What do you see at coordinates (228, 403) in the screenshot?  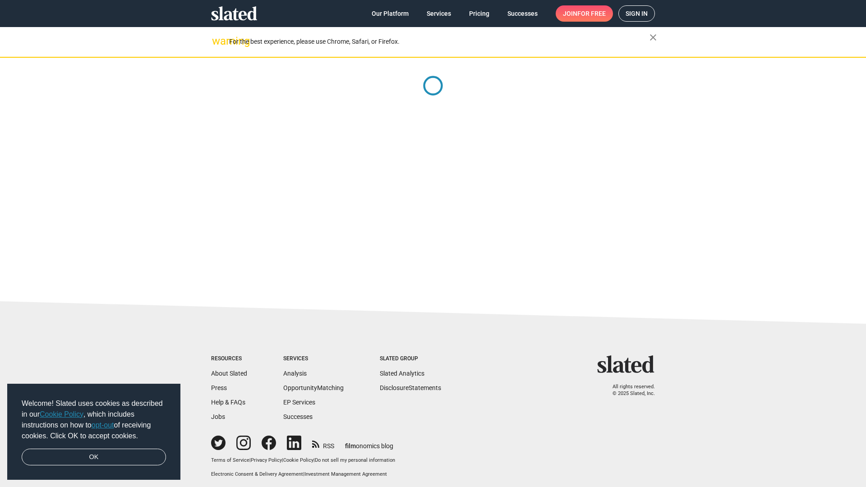 I see `a: Help & FAQs` at bounding box center [228, 403].